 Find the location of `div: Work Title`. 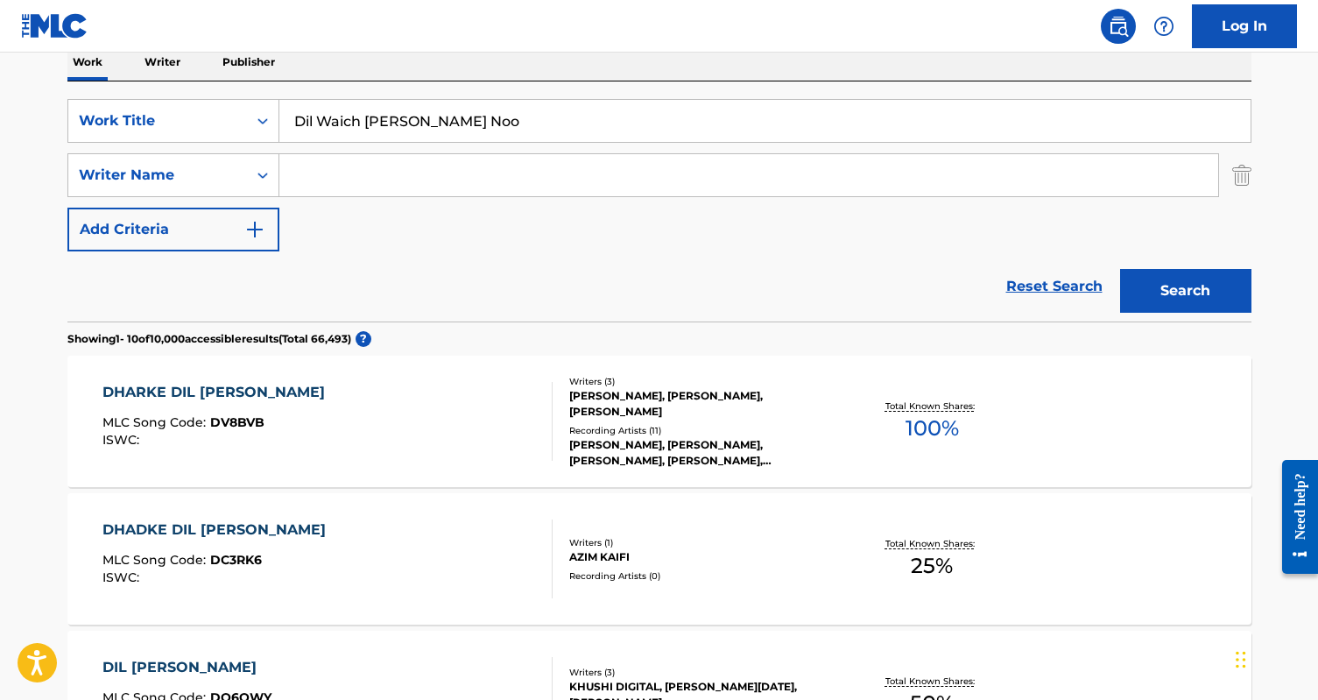

div: Work Title is located at coordinates (158, 121).